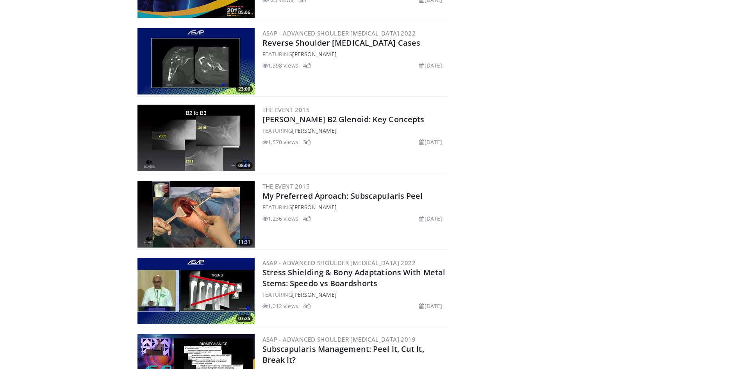  What do you see at coordinates (244, 242) in the screenshot?
I see `span: 11:31` at bounding box center [244, 242].